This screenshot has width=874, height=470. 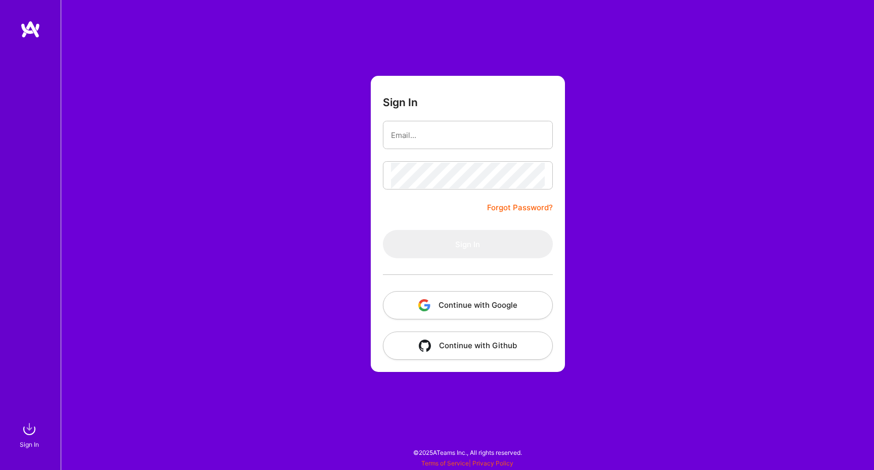 I want to click on a: Terms of Service, so click(x=445, y=463).